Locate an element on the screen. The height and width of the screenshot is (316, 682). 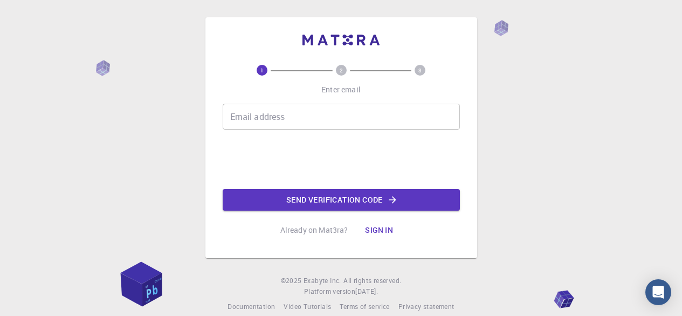
text: 2 is located at coordinates (341, 70).